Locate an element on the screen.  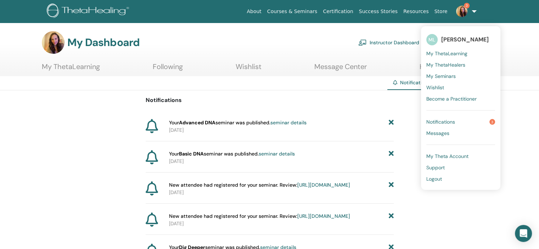
strong: Basic DNA is located at coordinates (191, 154).